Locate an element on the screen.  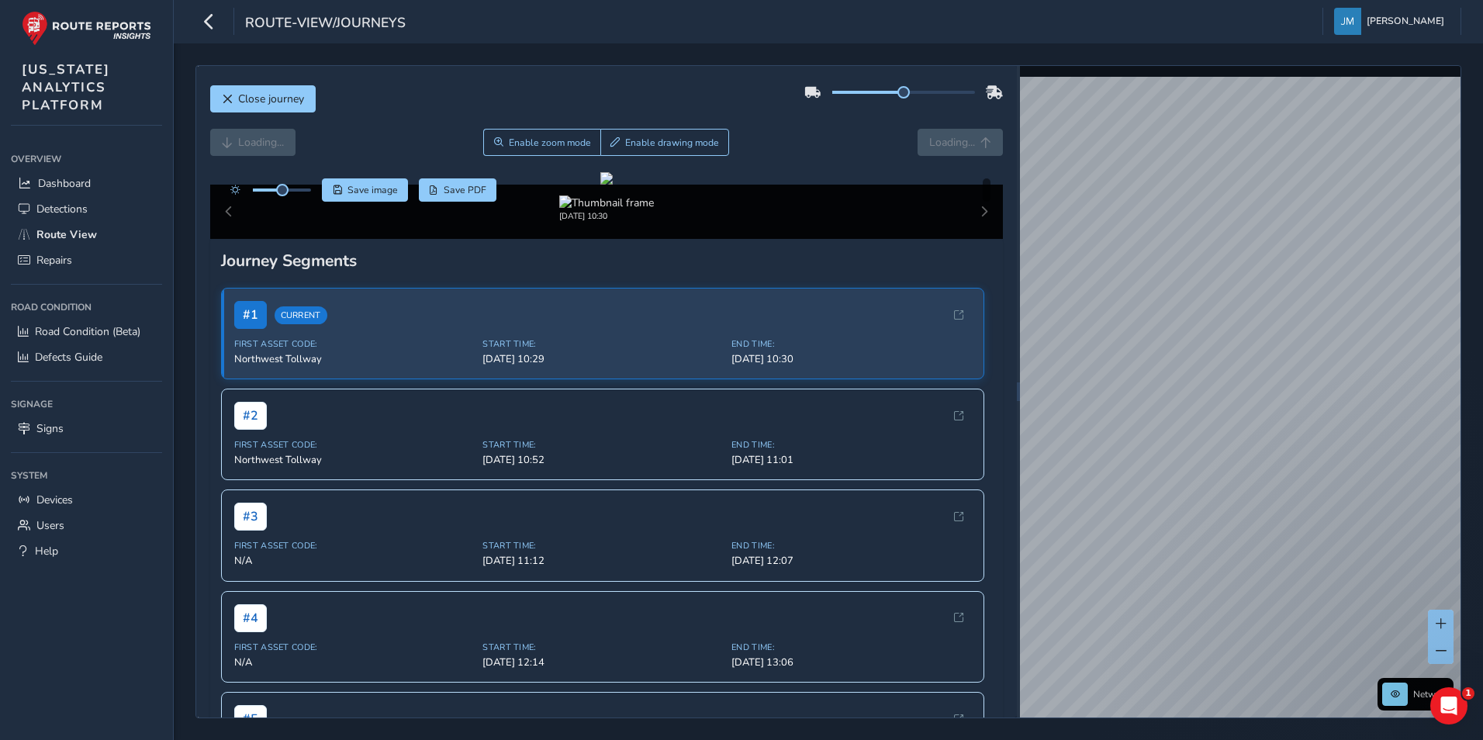
img: Thumbnail frame is located at coordinates (607, 202).